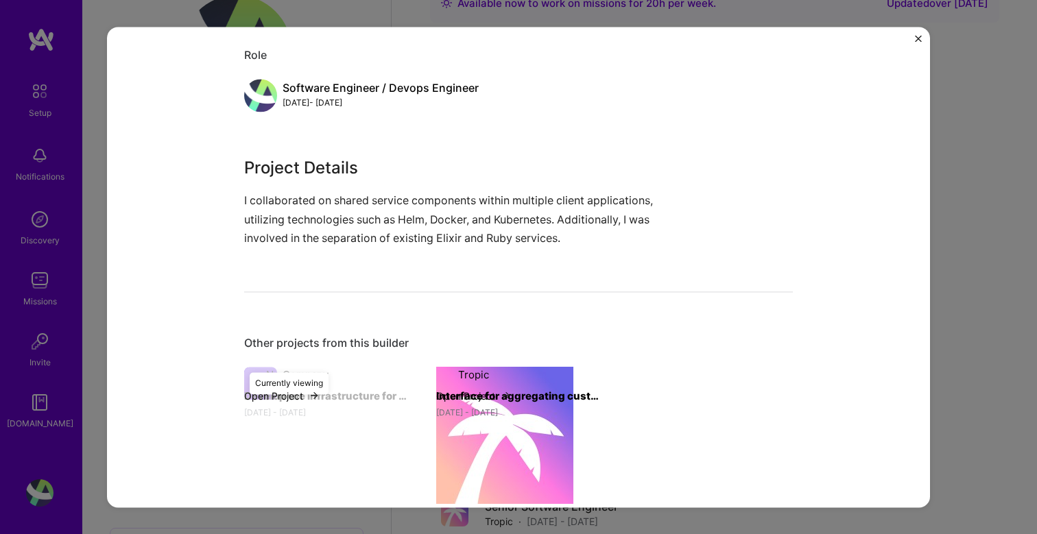 Image resolution: width=1037 pixels, height=534 pixels. I want to click on div: Tropic, so click(473, 375).